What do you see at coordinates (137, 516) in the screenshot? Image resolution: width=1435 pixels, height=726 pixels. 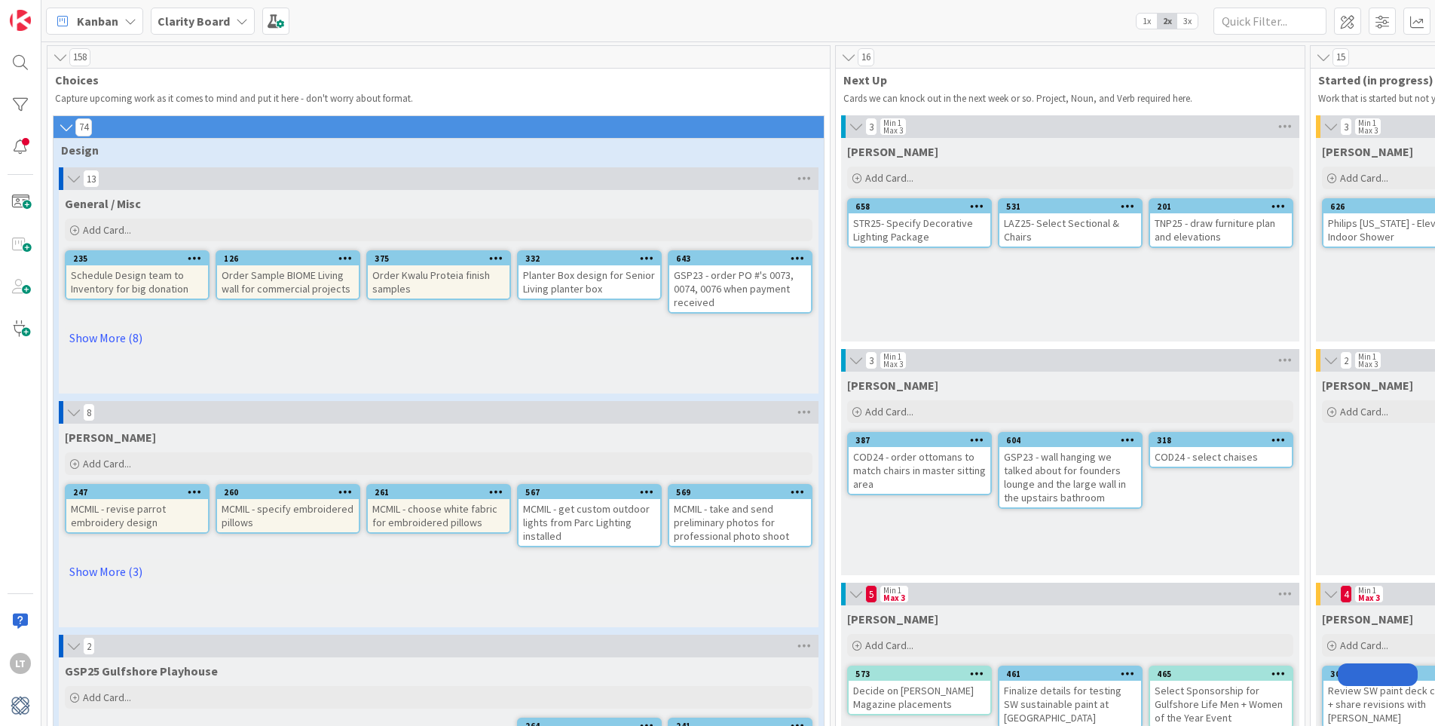 I see `div: MCMIL - revise parrot embroidery design` at bounding box center [137, 516].